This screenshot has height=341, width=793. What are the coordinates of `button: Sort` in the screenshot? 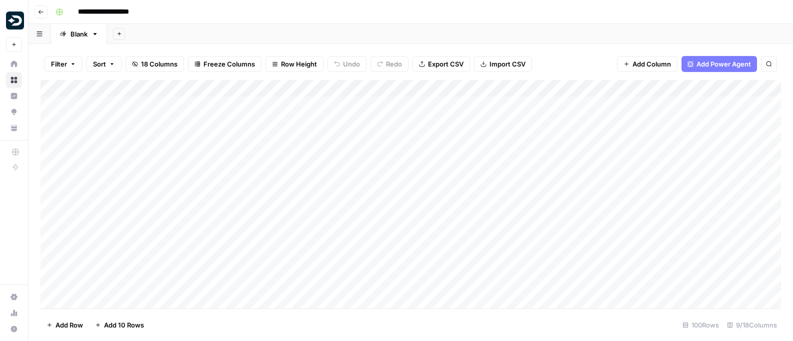 It's located at (104, 64).